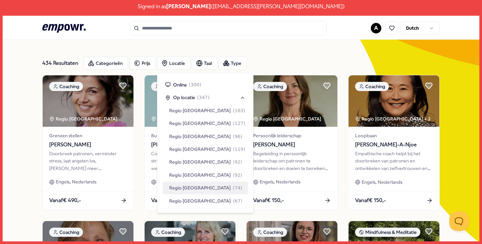  Describe the element at coordinates (190, 136) in the screenshot. I see `span: Burn-out` at that location.